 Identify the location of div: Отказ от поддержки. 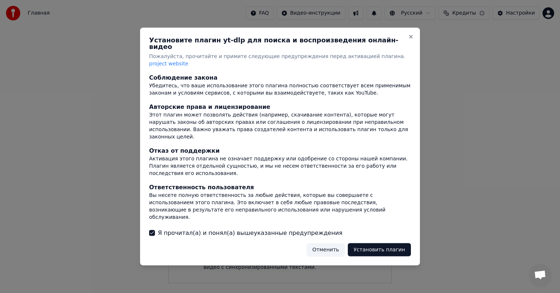
(280, 150).